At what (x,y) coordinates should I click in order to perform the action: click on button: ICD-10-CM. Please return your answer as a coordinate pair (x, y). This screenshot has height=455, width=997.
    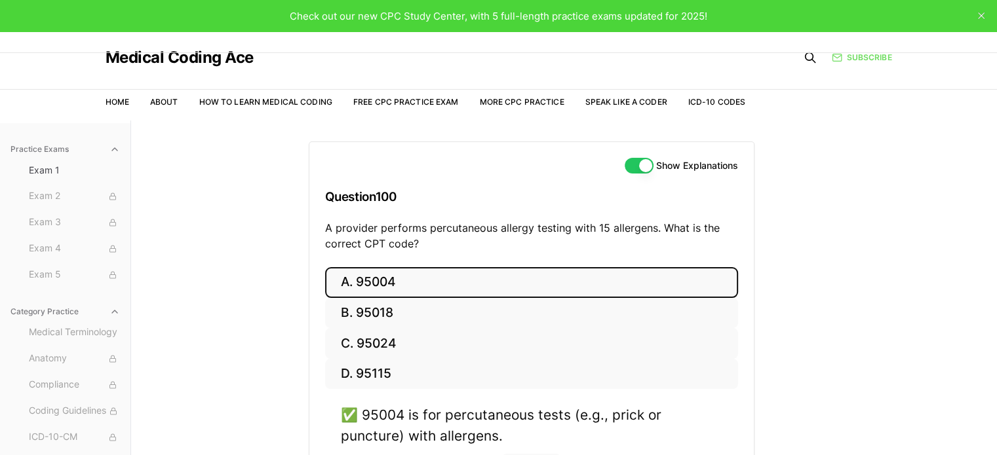
    Looking at the image, I should click on (74, 438).